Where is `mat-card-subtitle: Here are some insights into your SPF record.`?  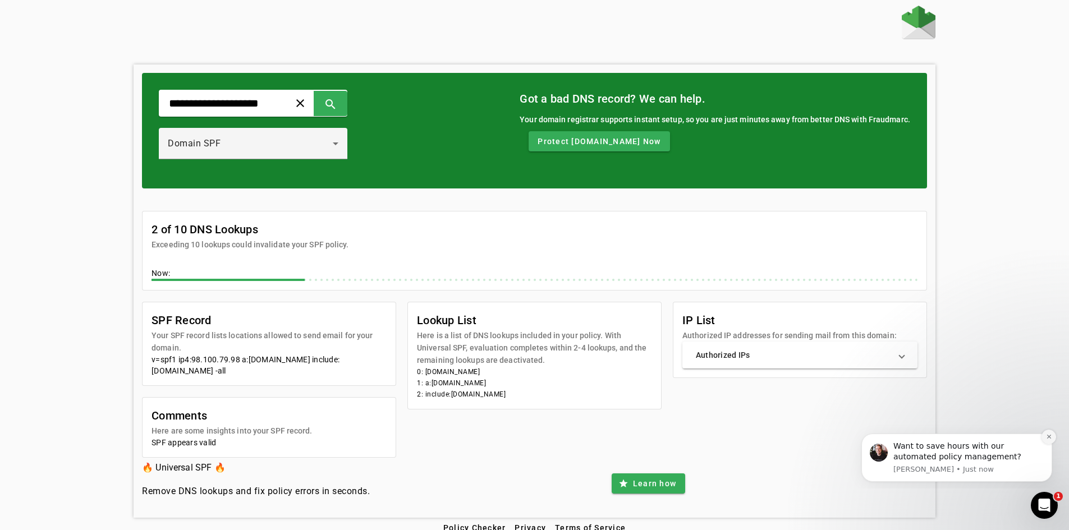 mat-card-subtitle: Here are some insights into your SPF record. is located at coordinates (232, 431).